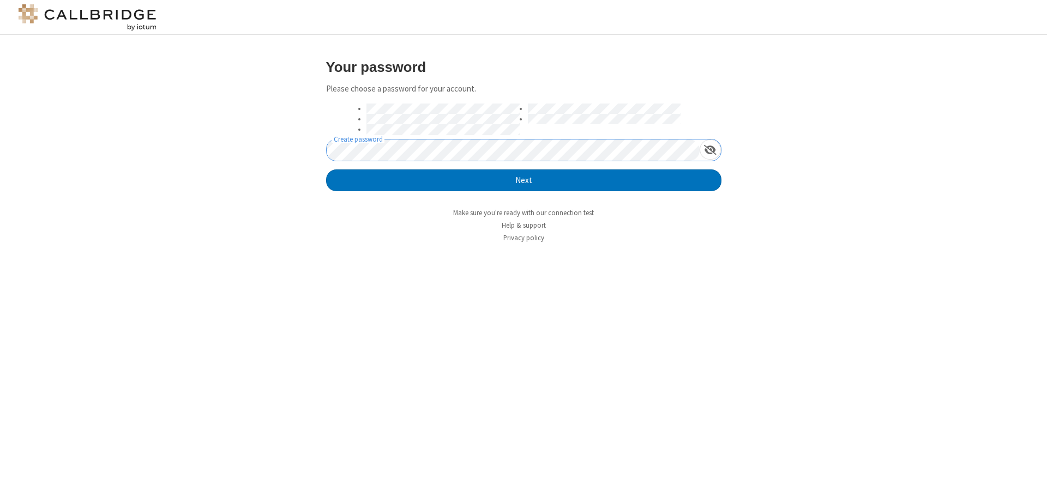 The height and width of the screenshot is (499, 1047). Describe the element at coordinates (523, 180) in the screenshot. I see `button: Next` at that location.